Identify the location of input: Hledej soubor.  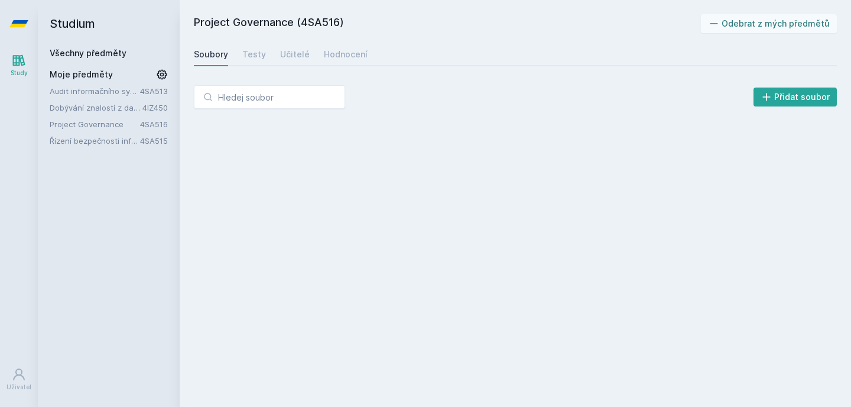
(270, 97).